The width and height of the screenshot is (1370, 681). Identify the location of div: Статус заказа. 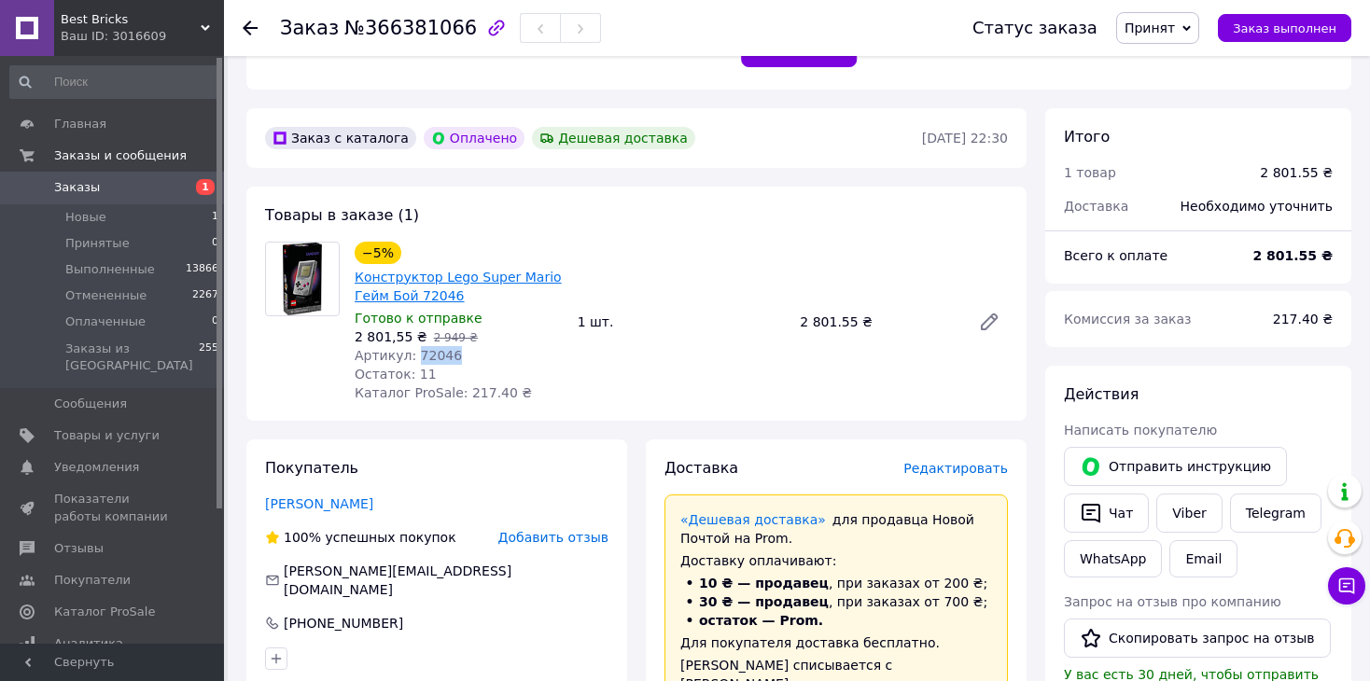
(1035, 28).